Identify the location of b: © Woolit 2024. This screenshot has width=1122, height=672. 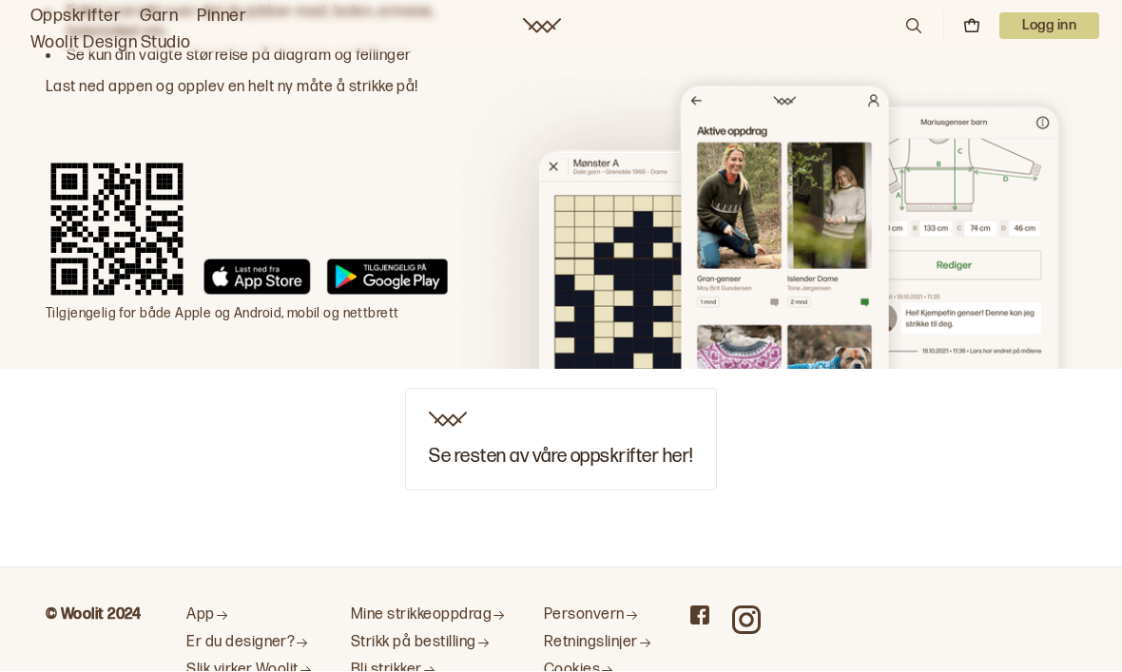
(93, 615).